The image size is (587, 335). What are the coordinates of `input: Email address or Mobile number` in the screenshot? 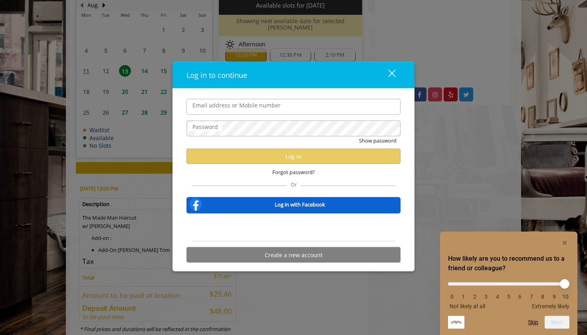 It's located at (294, 107).